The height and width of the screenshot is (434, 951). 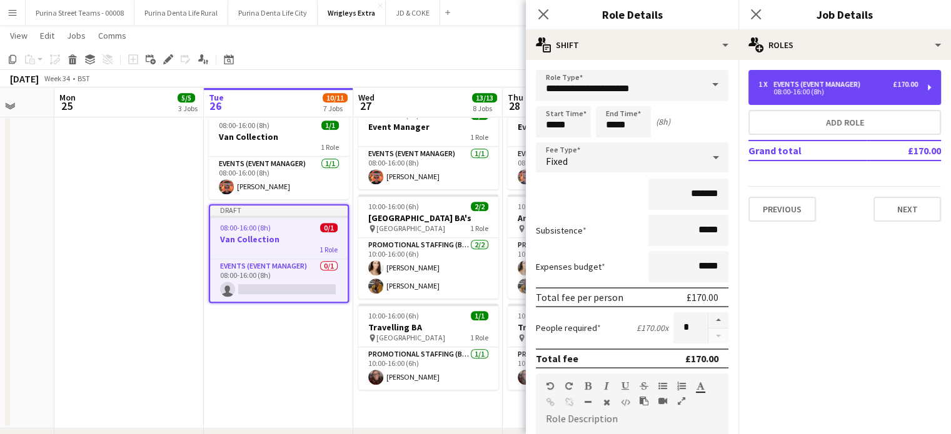 What do you see at coordinates (606, 386) in the screenshot?
I see `button: Italic` at bounding box center [606, 386].